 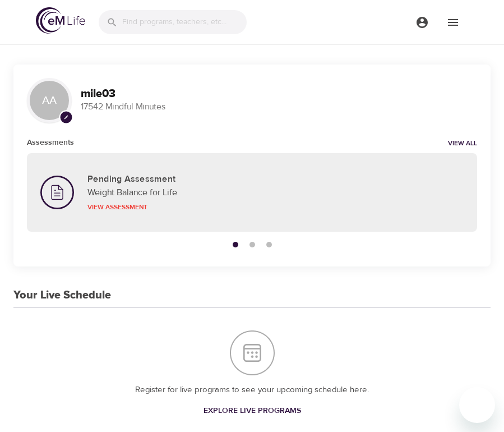 I want to click on a: View all notifications, so click(x=462, y=143).